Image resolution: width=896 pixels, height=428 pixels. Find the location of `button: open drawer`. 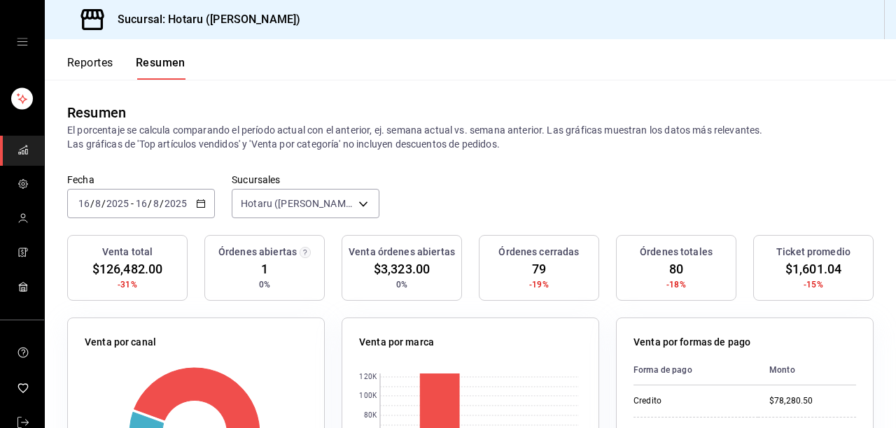

button: open drawer is located at coordinates (22, 42).